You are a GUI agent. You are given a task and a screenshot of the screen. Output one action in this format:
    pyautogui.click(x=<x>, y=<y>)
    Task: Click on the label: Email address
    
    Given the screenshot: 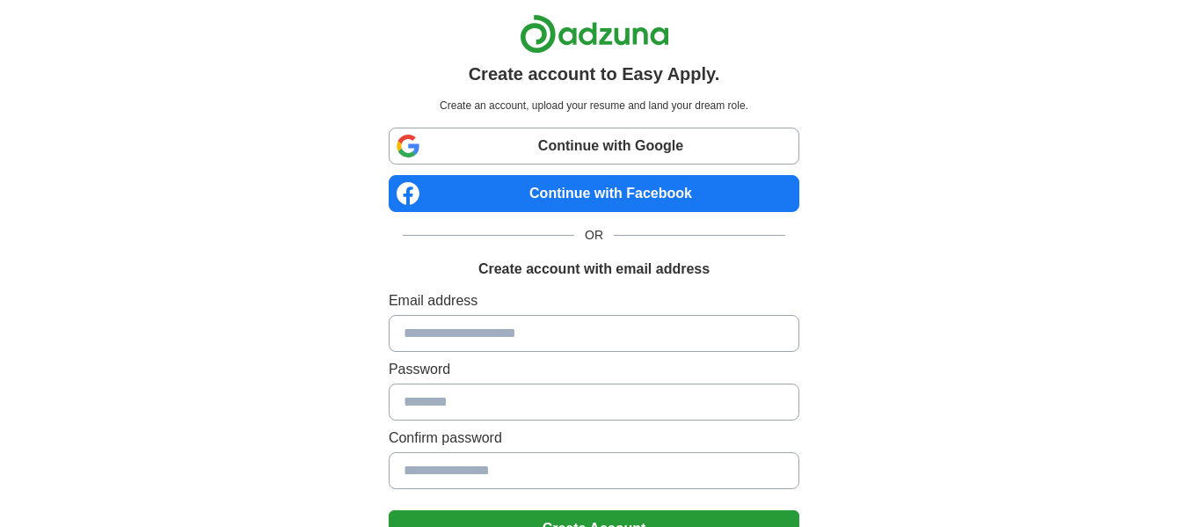 What is the action you would take?
    pyautogui.click(x=594, y=301)
    